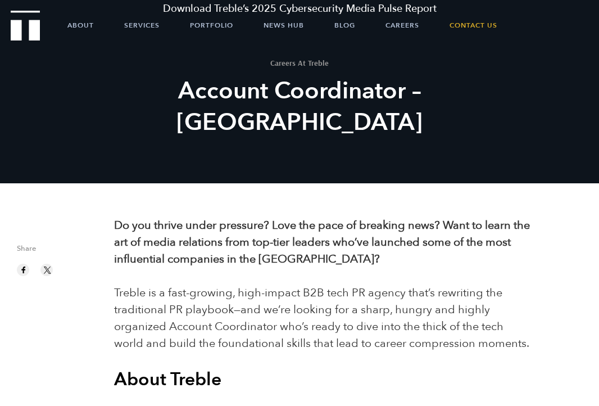 The height and width of the screenshot is (406, 599). I want to click on a: About, so click(80, 25).